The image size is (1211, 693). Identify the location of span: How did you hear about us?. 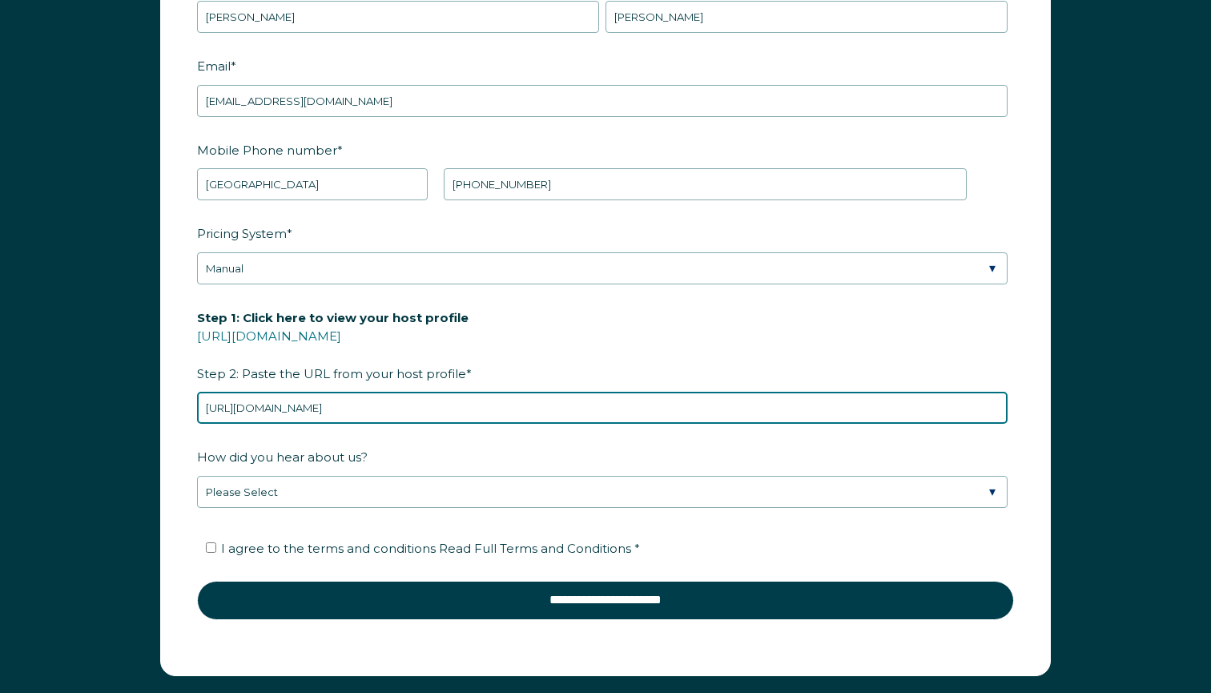
(282, 456).